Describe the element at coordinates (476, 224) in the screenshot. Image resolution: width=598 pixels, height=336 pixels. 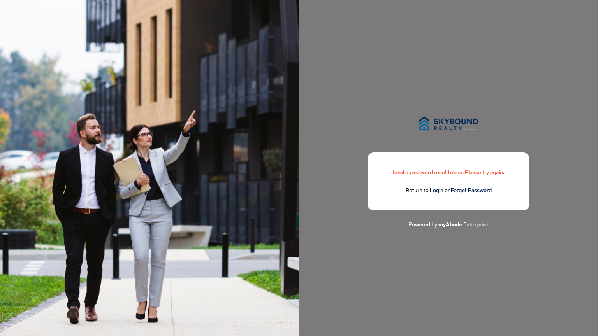
I see `span: Enterprise` at that location.